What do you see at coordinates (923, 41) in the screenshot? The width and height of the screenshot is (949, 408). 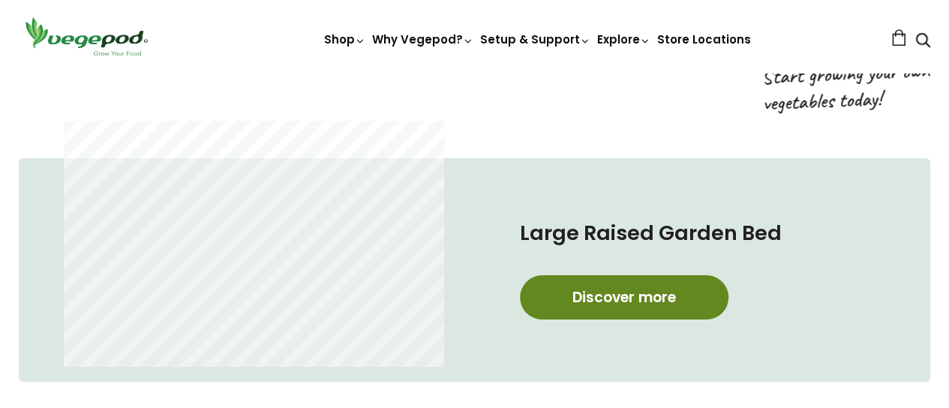 I see `a: Search` at bounding box center [923, 41].